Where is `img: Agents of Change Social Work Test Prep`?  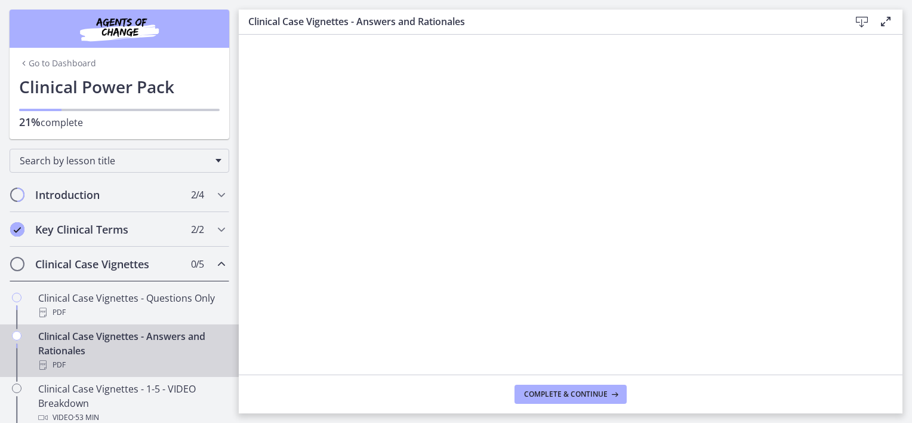
img: Agents of Change Social Work Test Prep is located at coordinates (119, 29).